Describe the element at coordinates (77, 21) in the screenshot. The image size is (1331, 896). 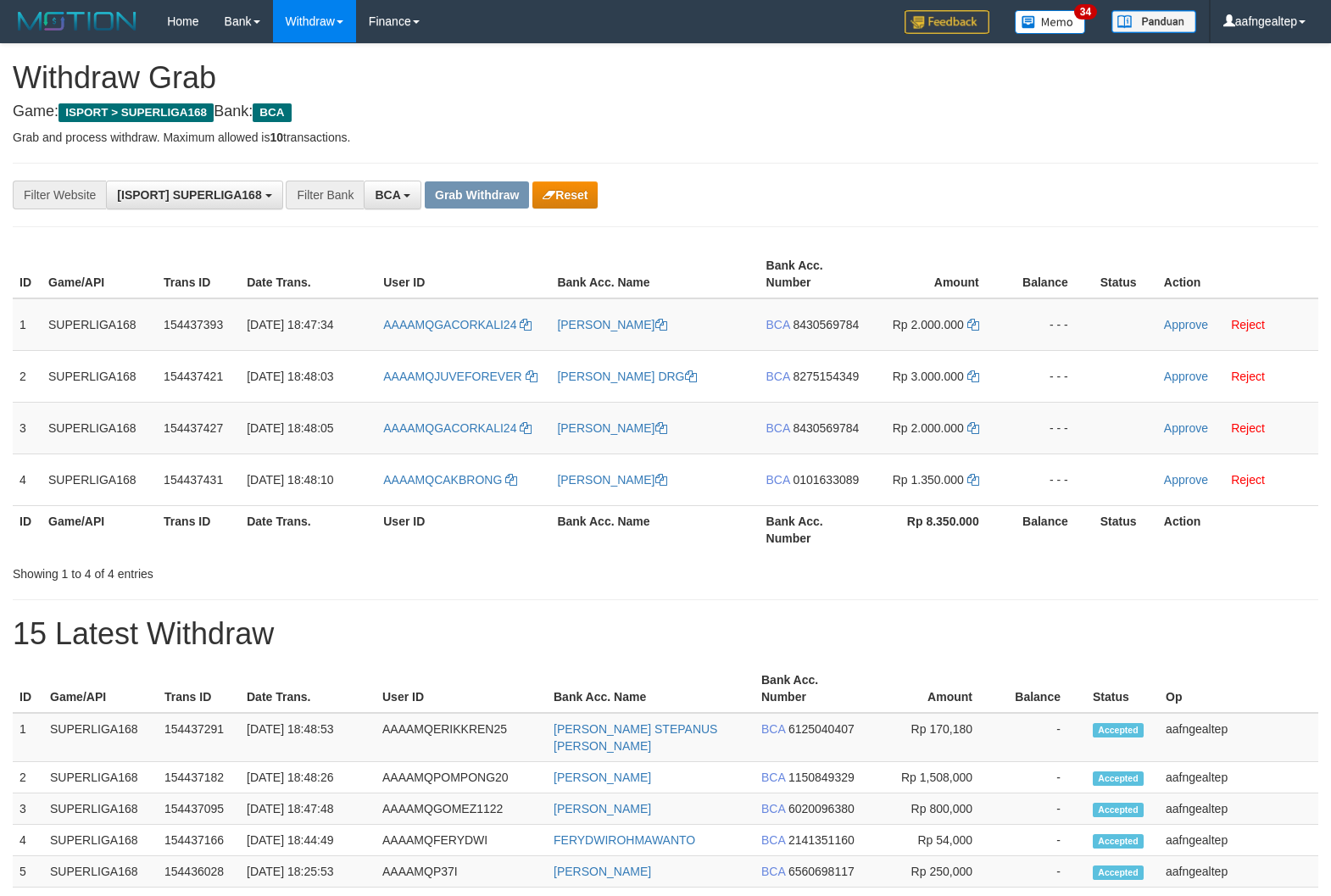
I see `img: MOTION_logo.png` at that location.